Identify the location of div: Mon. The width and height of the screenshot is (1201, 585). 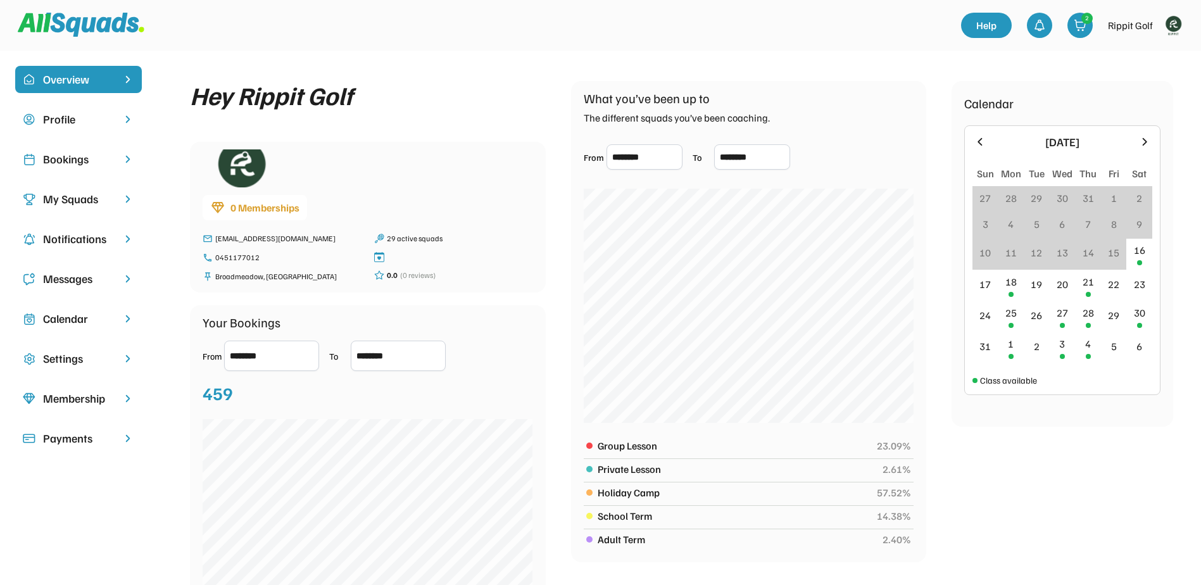
(1011, 173).